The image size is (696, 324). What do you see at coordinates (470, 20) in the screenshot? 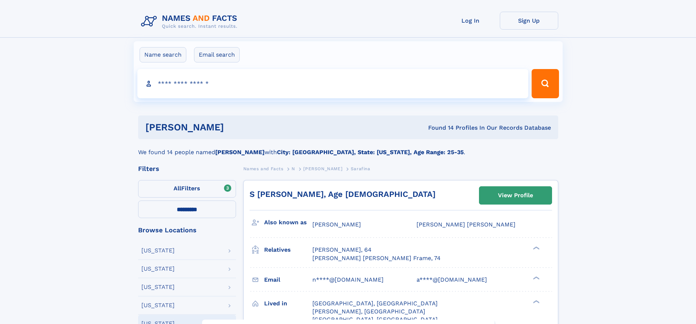
I see `a: Log In` at bounding box center [470, 20].